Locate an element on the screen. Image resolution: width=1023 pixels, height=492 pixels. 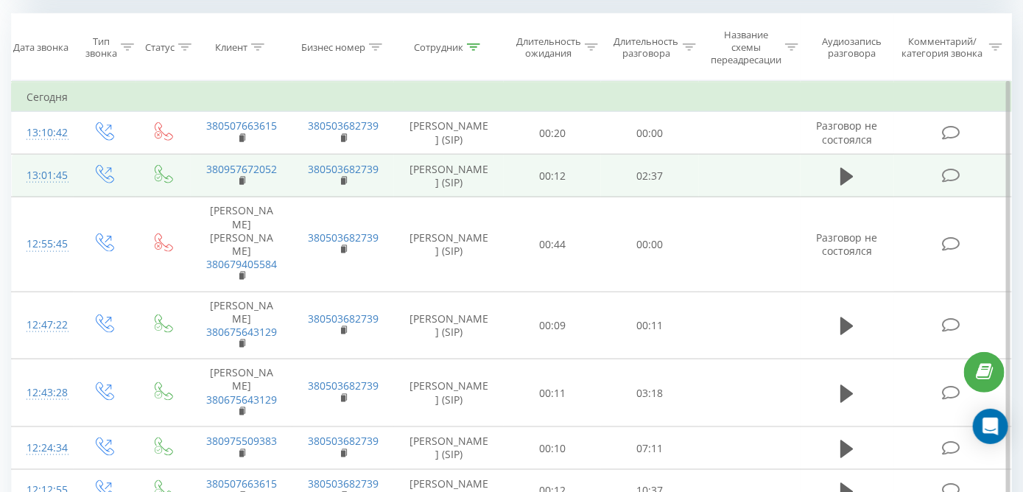
a: 380975509383 is located at coordinates (241, 440).